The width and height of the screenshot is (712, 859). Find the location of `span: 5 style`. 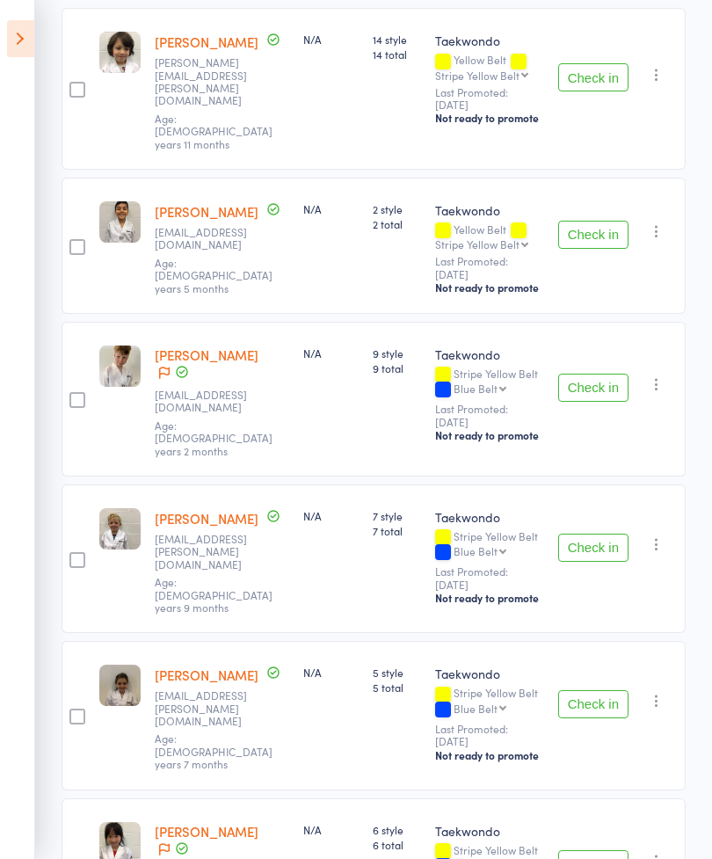

span: 5 style is located at coordinates (397, 672).